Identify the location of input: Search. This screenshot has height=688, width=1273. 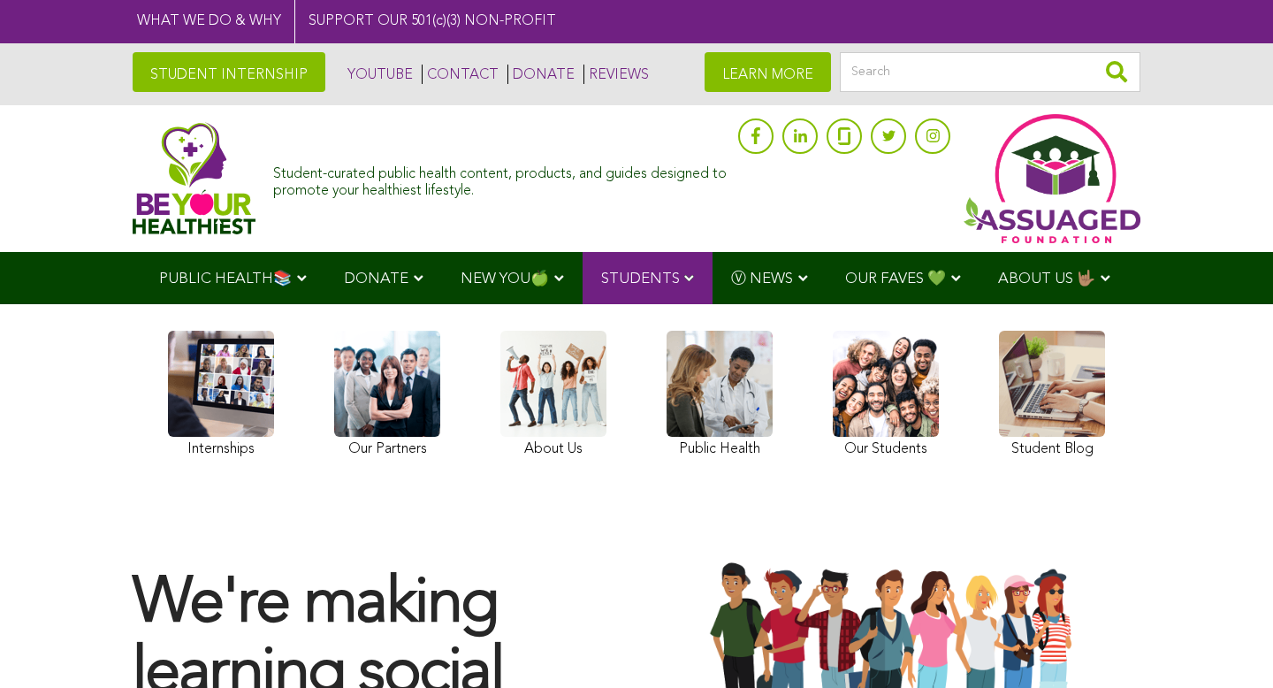
(990, 72).